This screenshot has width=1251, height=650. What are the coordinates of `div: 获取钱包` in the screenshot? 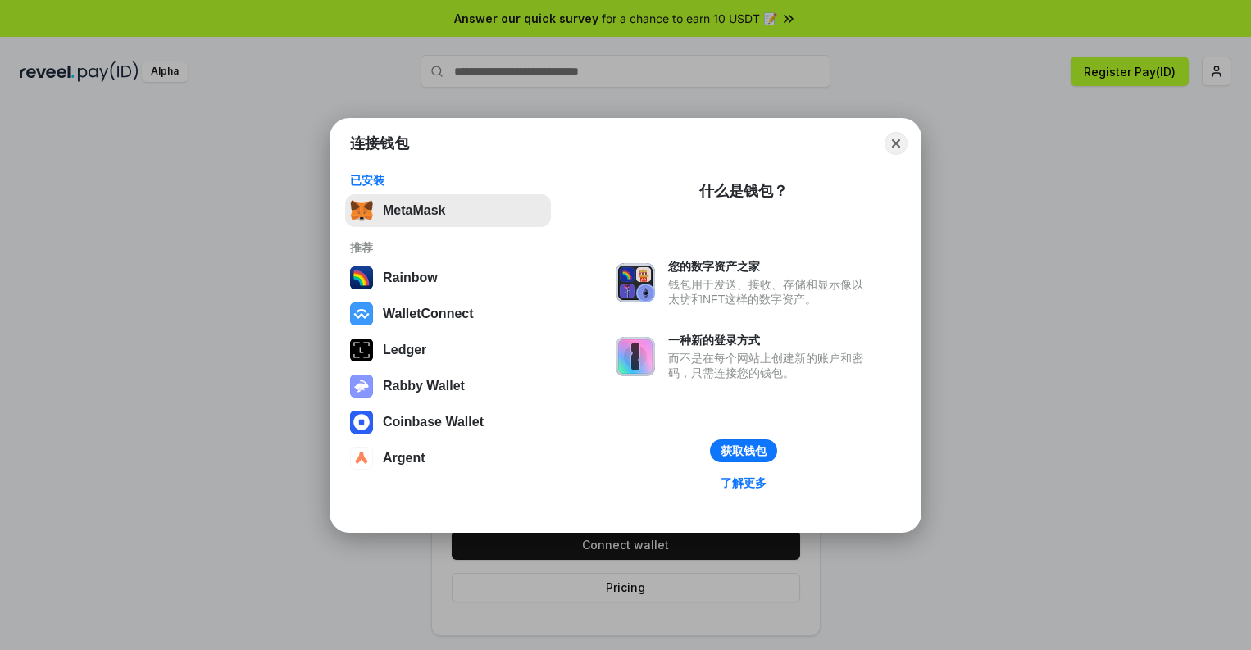 It's located at (743, 451).